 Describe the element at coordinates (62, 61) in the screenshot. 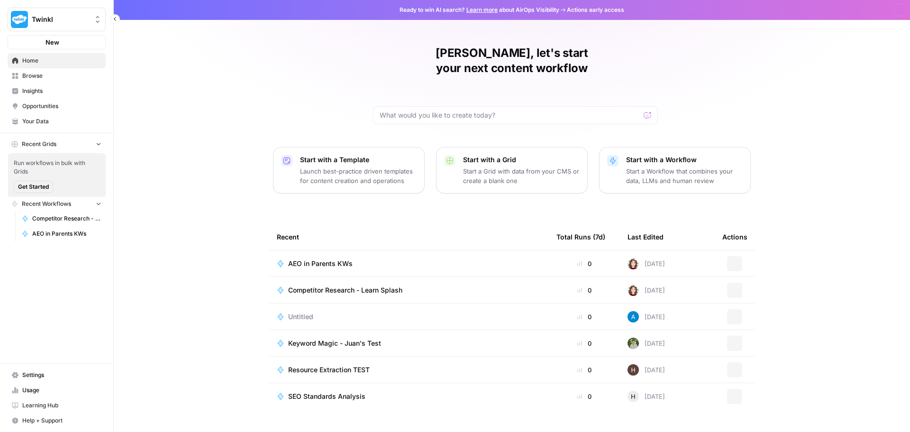

I see `span: Home` at that location.